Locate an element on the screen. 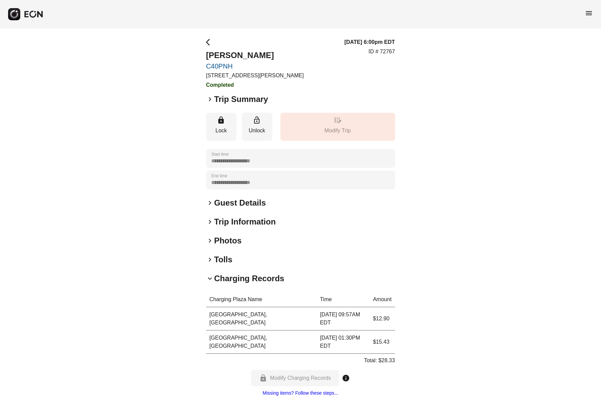 Image resolution: width=601 pixels, height=396 pixels. td: $15.43 is located at coordinates (382, 342).